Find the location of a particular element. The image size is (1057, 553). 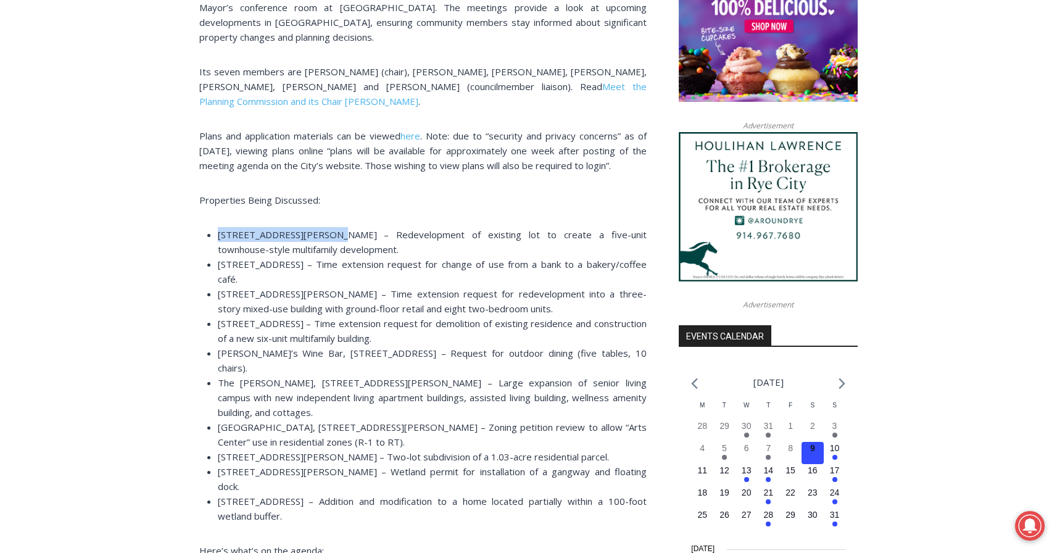

time: 9 is located at coordinates (812, 448).